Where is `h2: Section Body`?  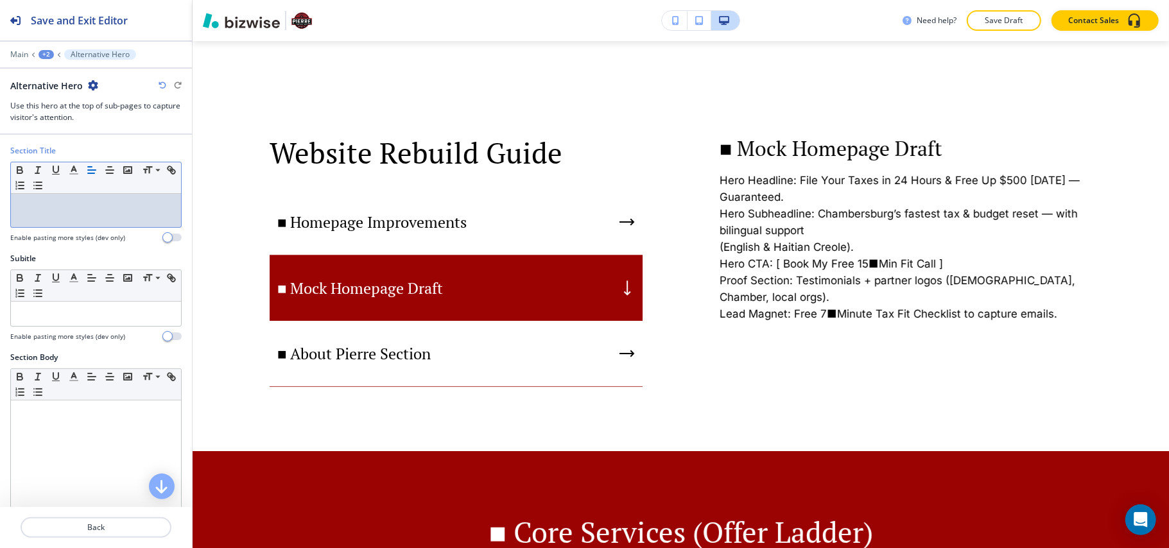 h2: Section Body is located at coordinates (34, 358).